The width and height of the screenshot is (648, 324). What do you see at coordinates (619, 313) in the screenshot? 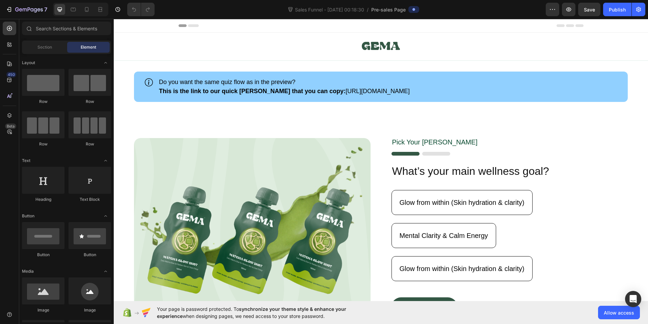
I see `span: Allow access` at bounding box center [619, 313].